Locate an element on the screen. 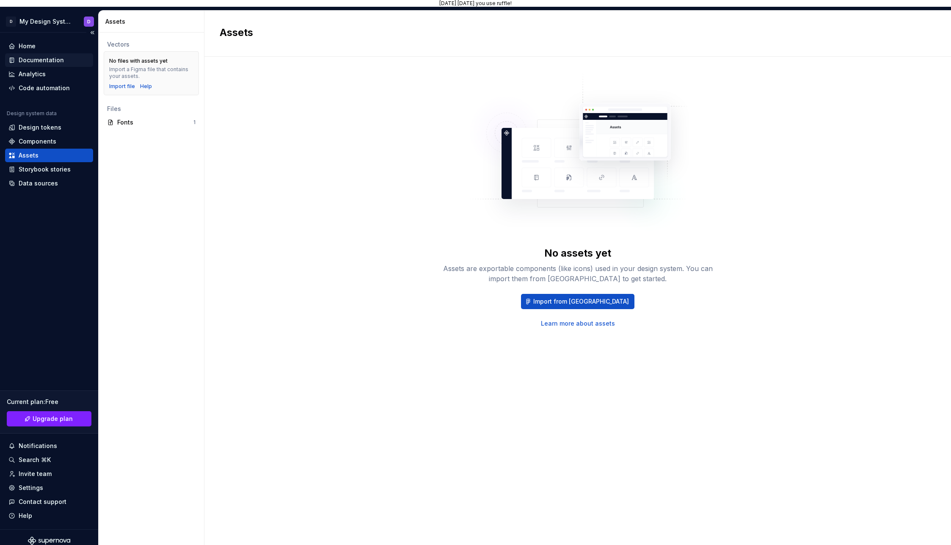 The image size is (951, 545). div: Storybook stories is located at coordinates (44, 169).